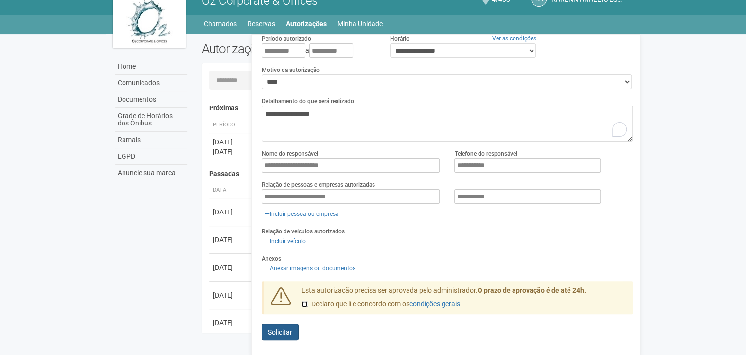 The width and height of the screenshot is (746, 355). I want to click on a: LGPD, so click(151, 157).